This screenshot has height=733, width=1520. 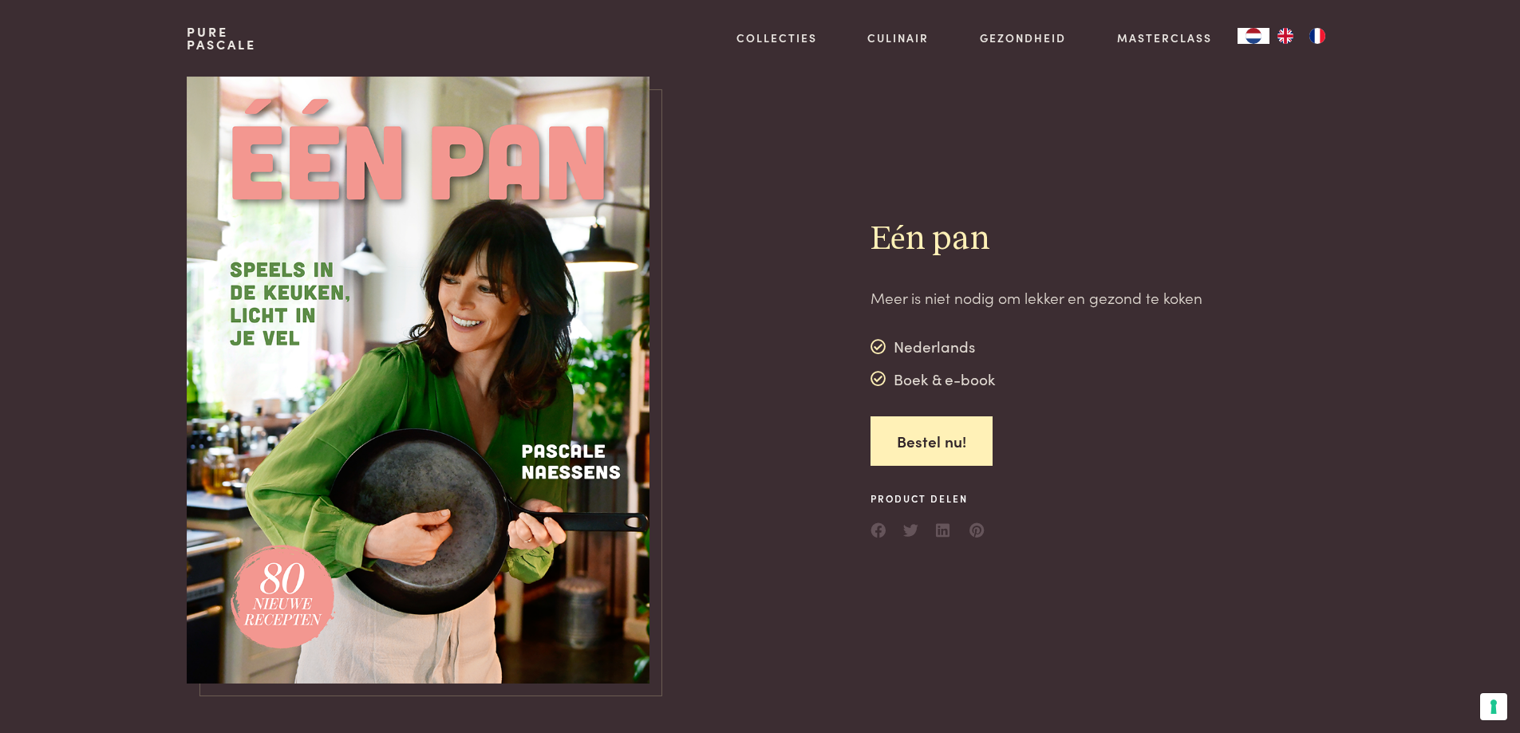 What do you see at coordinates (897, 37) in the screenshot?
I see `a: Culinair` at bounding box center [897, 37].